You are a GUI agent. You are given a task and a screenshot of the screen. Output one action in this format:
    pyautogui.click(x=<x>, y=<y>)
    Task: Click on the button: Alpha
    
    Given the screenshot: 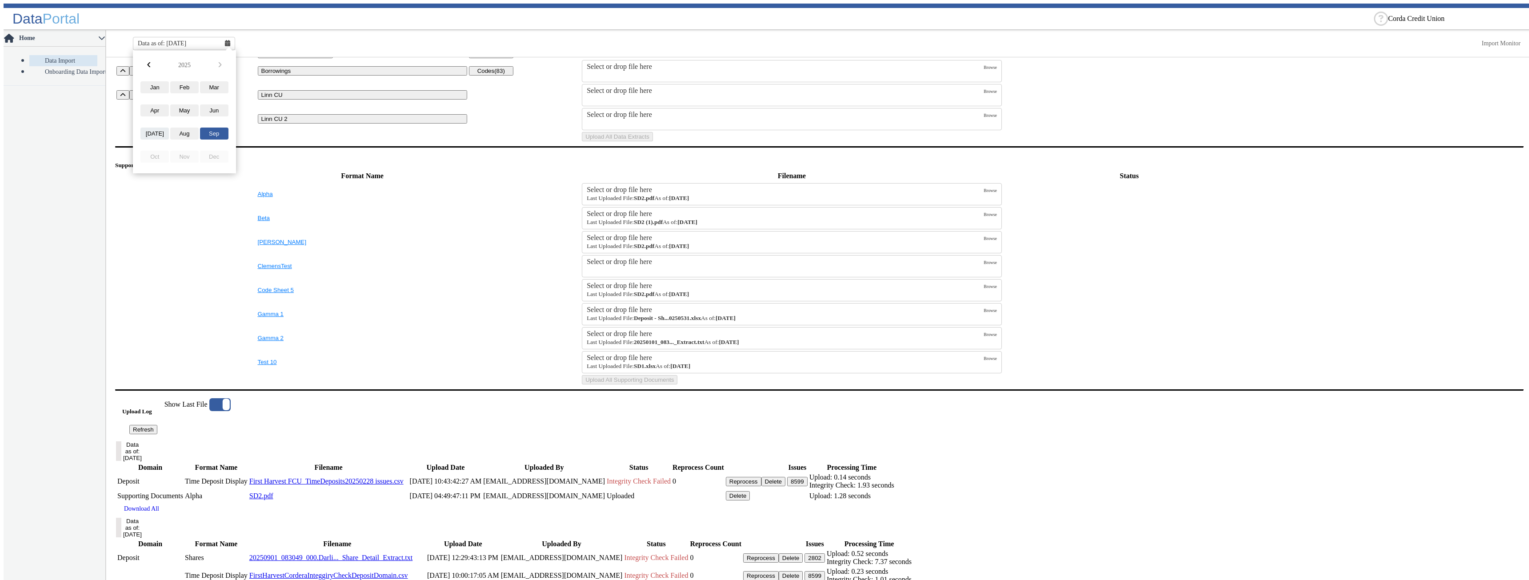 What is the action you would take?
    pyautogui.click(x=362, y=194)
    